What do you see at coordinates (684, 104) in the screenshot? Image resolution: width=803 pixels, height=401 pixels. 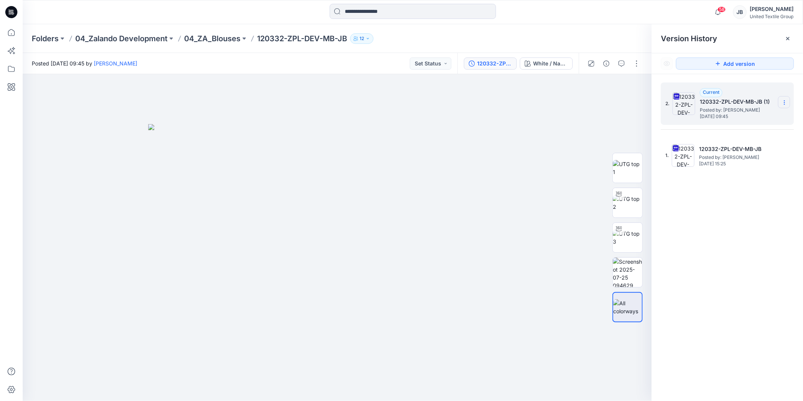 I see `img: 120332-ZPL-DEV-MB-JB (1)` at bounding box center [684, 104].